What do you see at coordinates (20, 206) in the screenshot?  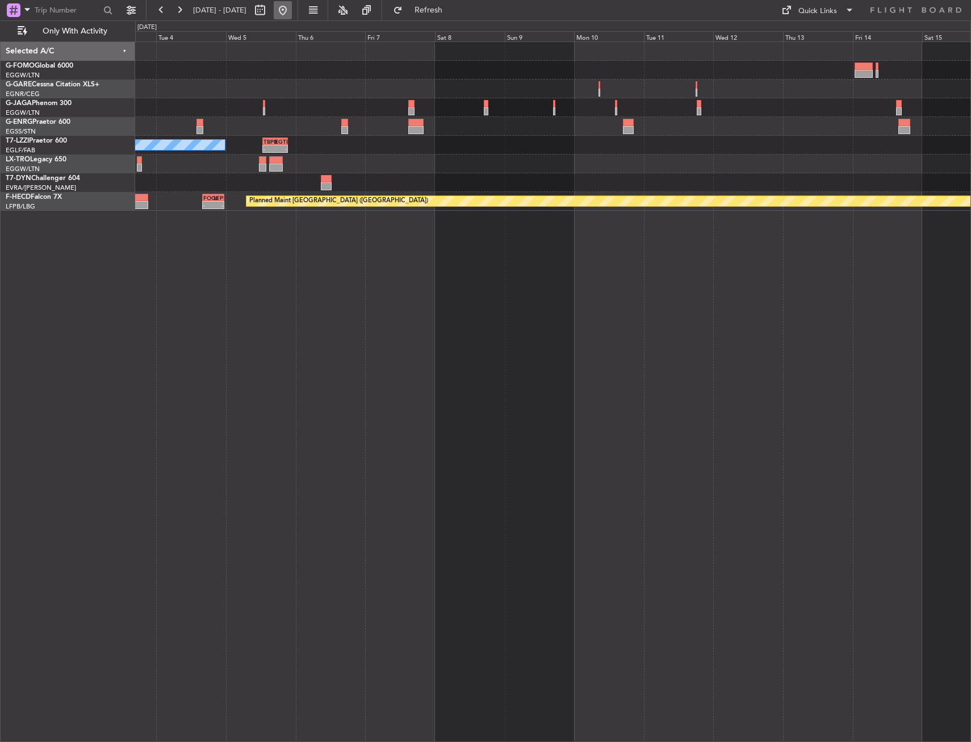 I see `a: LFPB/LBG` at bounding box center [20, 206].